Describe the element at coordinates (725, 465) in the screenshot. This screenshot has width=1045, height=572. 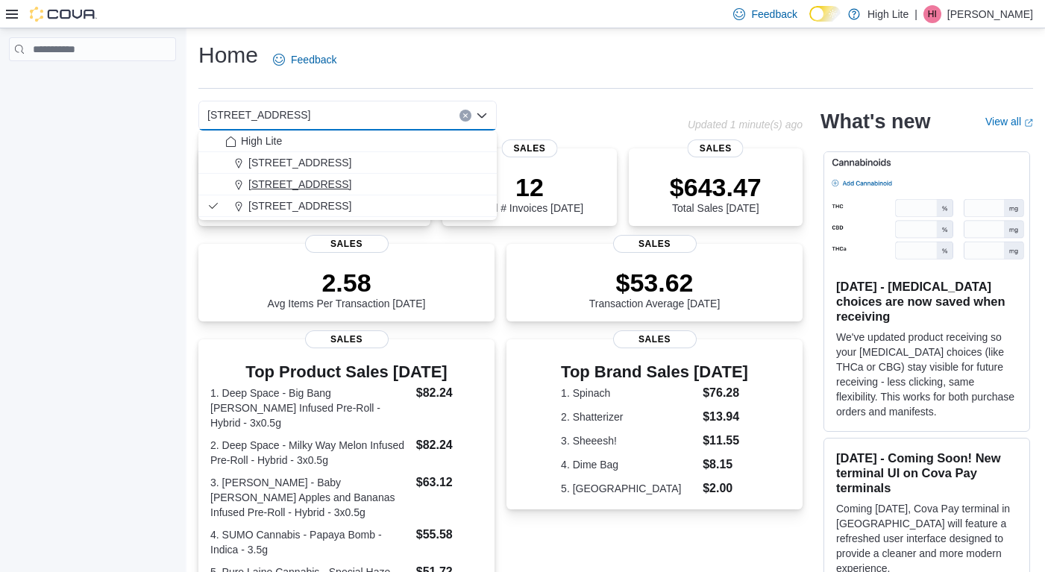
I see `dd: $8.15` at that location.